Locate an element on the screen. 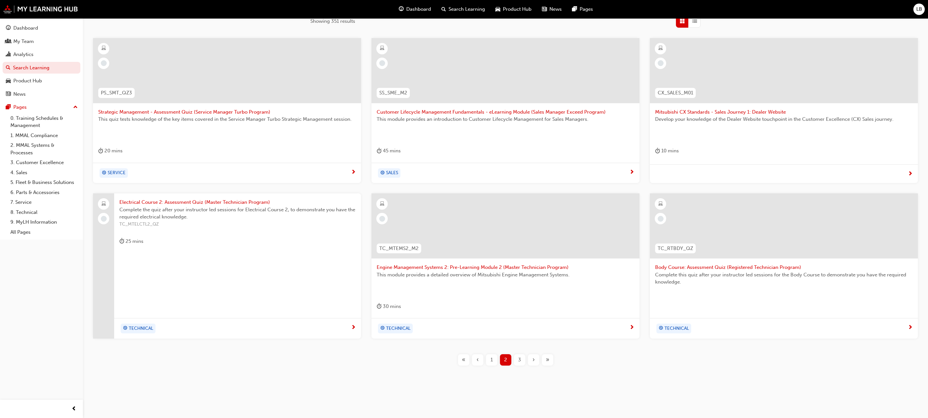 The image size is (928, 418). span: pages-icon is located at coordinates (8, 107).